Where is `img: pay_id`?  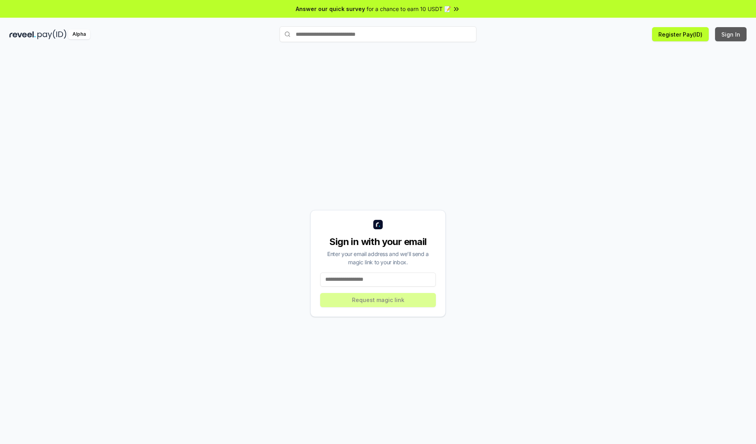 img: pay_id is located at coordinates (52, 34).